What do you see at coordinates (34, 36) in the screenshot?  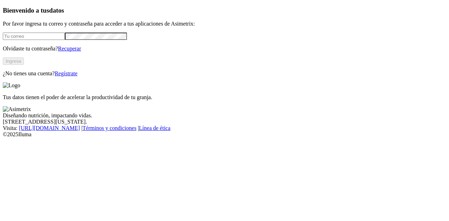 I see `input: Tu correo` at bounding box center [34, 36].